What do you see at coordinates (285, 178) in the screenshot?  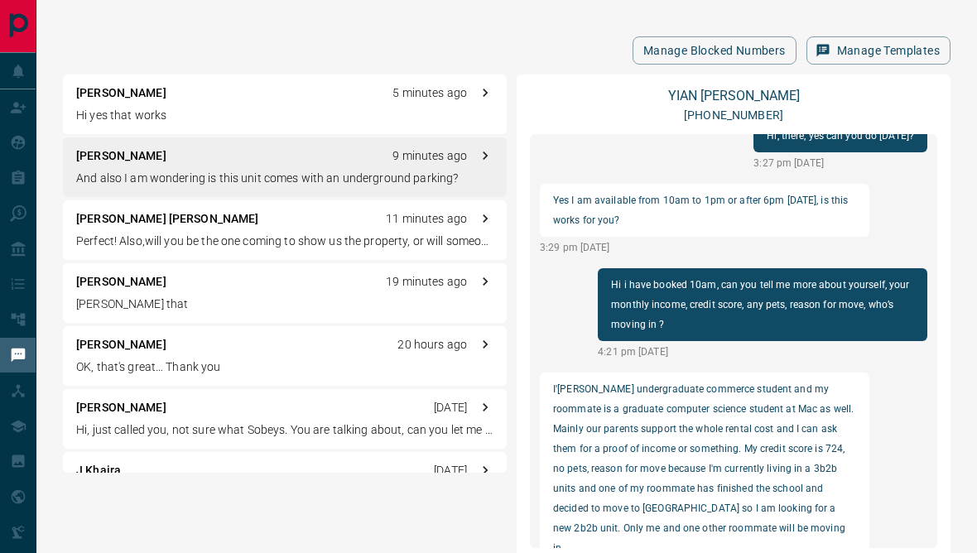 I see `p: And also I am wondering is this unit comes with an underground parking?` at bounding box center [285, 178].